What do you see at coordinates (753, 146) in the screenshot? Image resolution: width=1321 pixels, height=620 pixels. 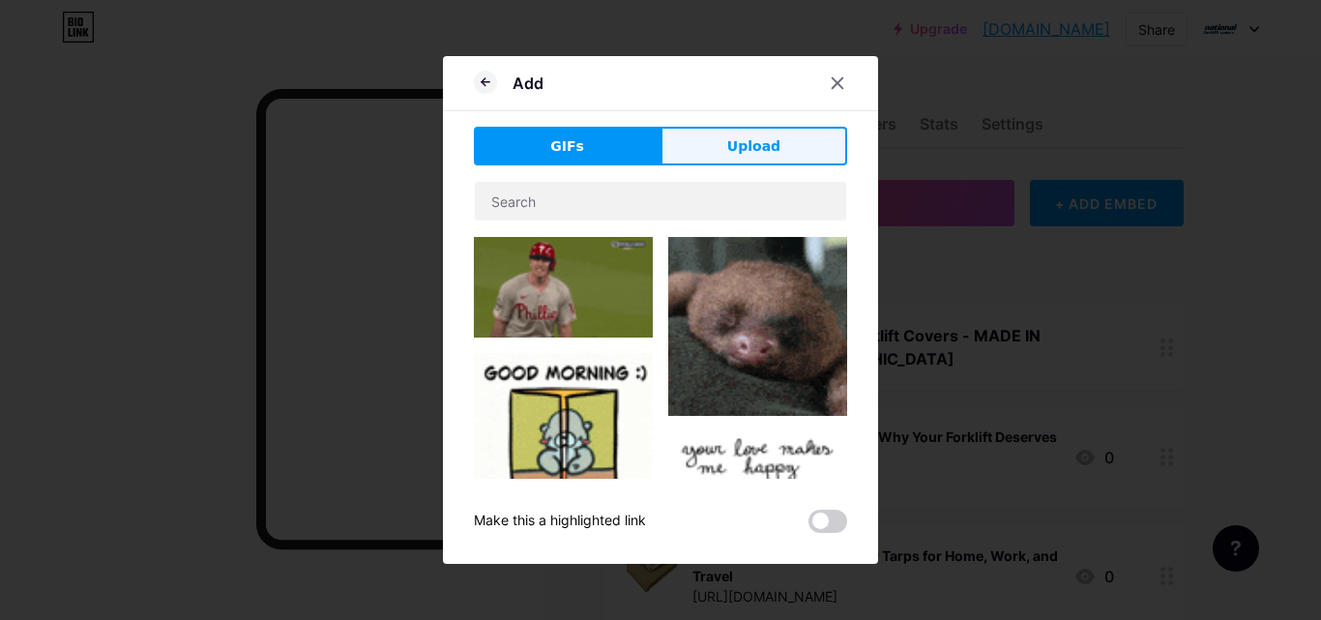 I see `button: Upload` at bounding box center [753, 146].